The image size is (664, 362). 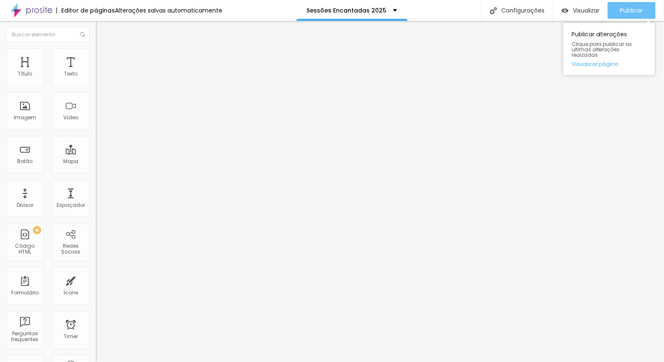 What do you see at coordinates (609, 64) in the screenshot?
I see `a: Visualizar página` at bounding box center [609, 64].